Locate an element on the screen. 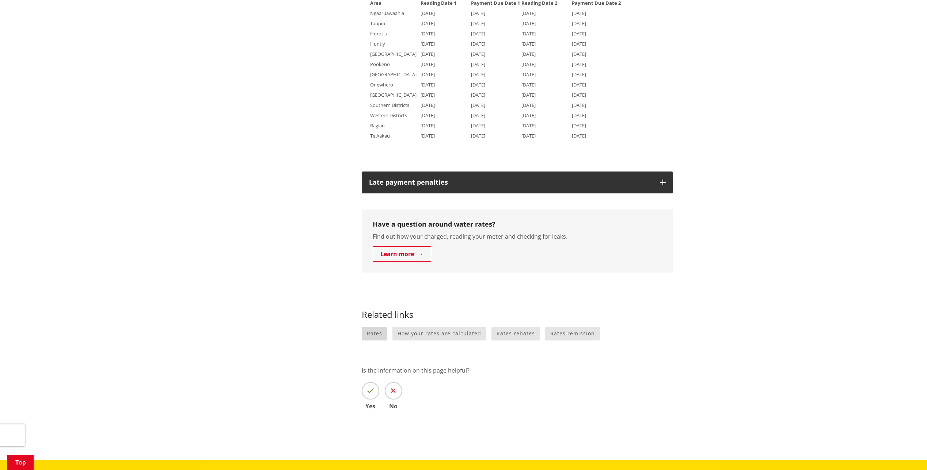  h3: Related links is located at coordinates (517, 315).